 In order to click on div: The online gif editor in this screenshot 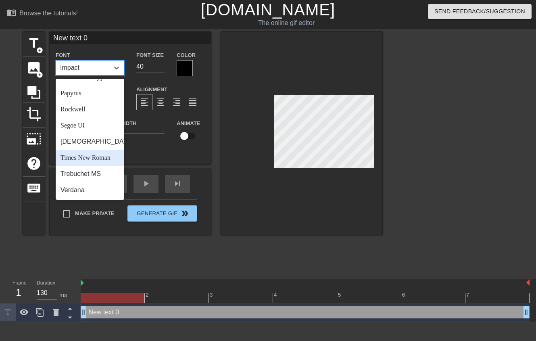, I will do `click(286, 23)`.